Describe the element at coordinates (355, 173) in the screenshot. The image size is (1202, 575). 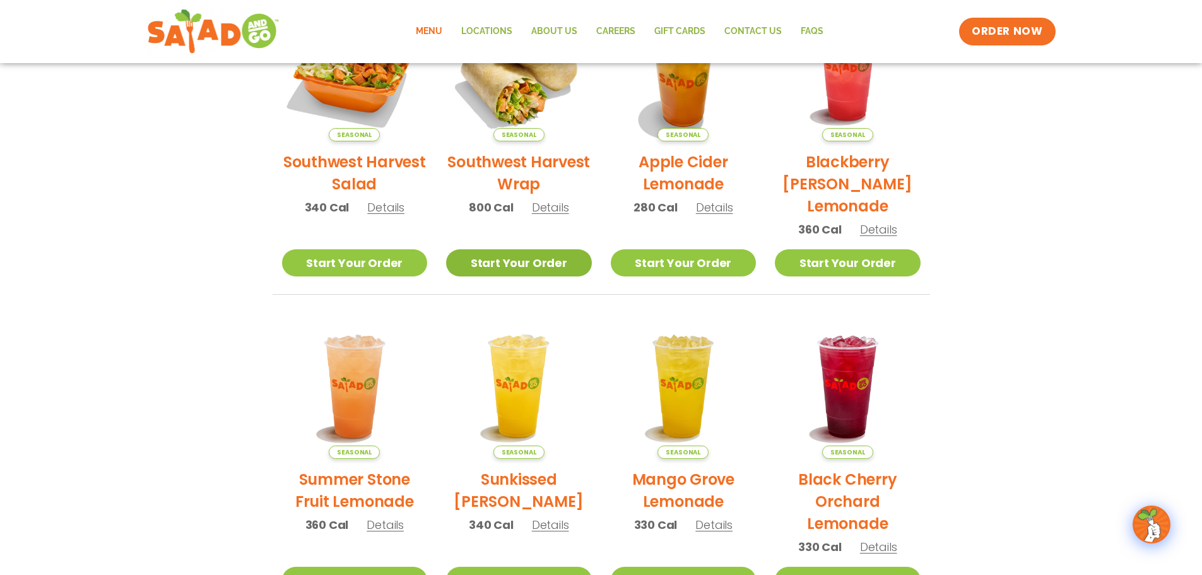
I see `h2: Southwest Harvest Salad` at that location.